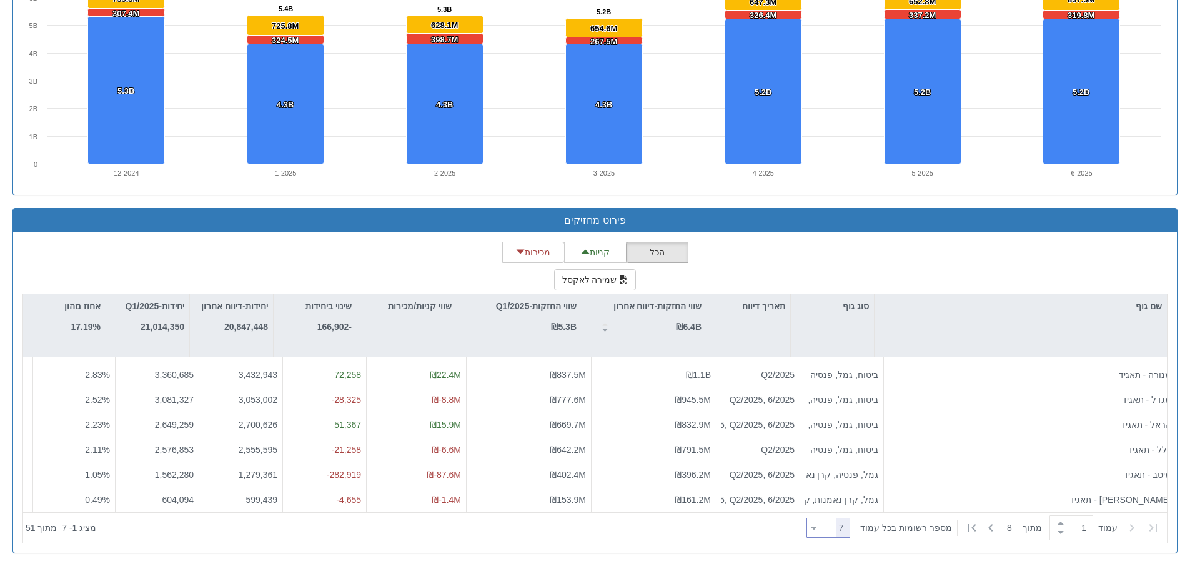 The width and height of the screenshot is (1190, 569). What do you see at coordinates (155, 306) in the screenshot?
I see `p: יחידות-Q1/2025` at bounding box center [155, 306].